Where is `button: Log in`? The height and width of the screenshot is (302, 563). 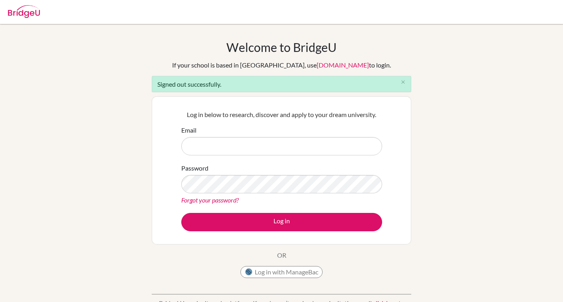
button: Log in is located at coordinates (282, 222).